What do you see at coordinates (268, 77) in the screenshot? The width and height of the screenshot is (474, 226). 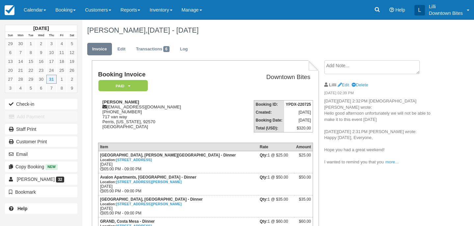 I see `h2: Downtown Bites` at bounding box center [268, 77].